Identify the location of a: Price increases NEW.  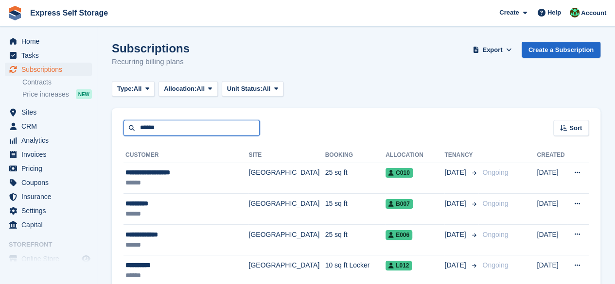
(57, 94).